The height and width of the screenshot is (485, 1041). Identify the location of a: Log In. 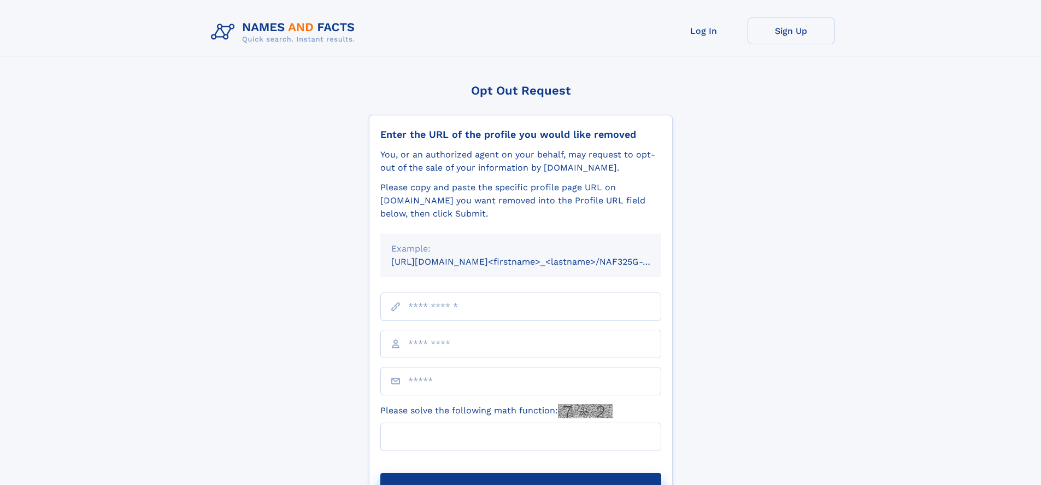
(704, 31).